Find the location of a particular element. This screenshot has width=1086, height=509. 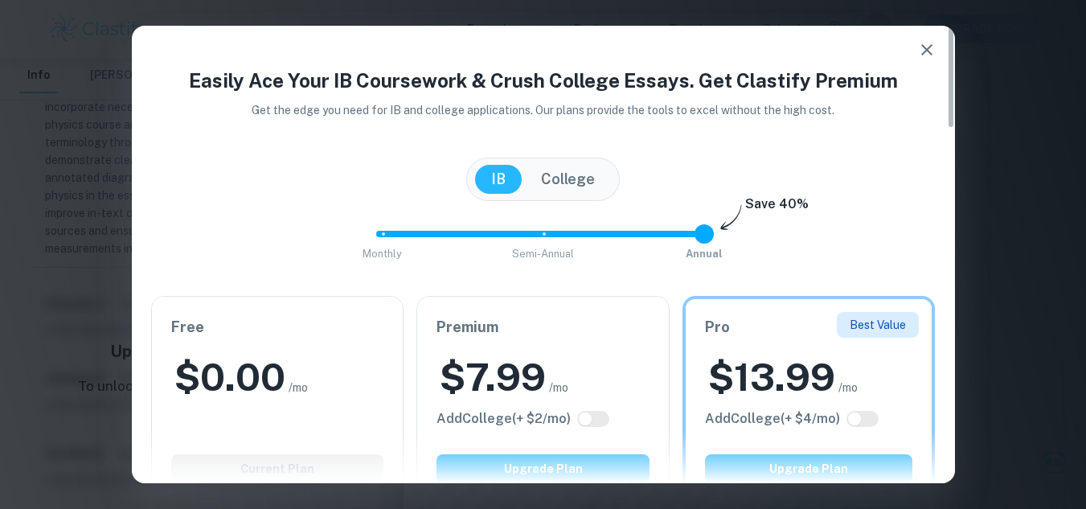

h4: Easily Ace Your IB Coursework & Crush College Essays. Get Clastify Premium is located at coordinates (543, 80).